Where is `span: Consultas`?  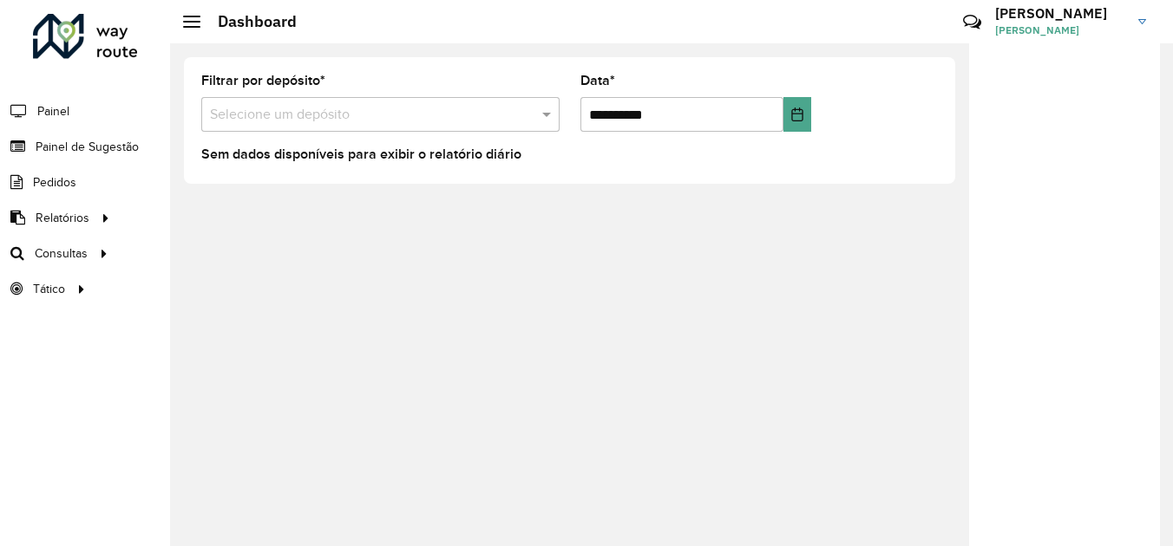
span: Consultas is located at coordinates (61, 253).